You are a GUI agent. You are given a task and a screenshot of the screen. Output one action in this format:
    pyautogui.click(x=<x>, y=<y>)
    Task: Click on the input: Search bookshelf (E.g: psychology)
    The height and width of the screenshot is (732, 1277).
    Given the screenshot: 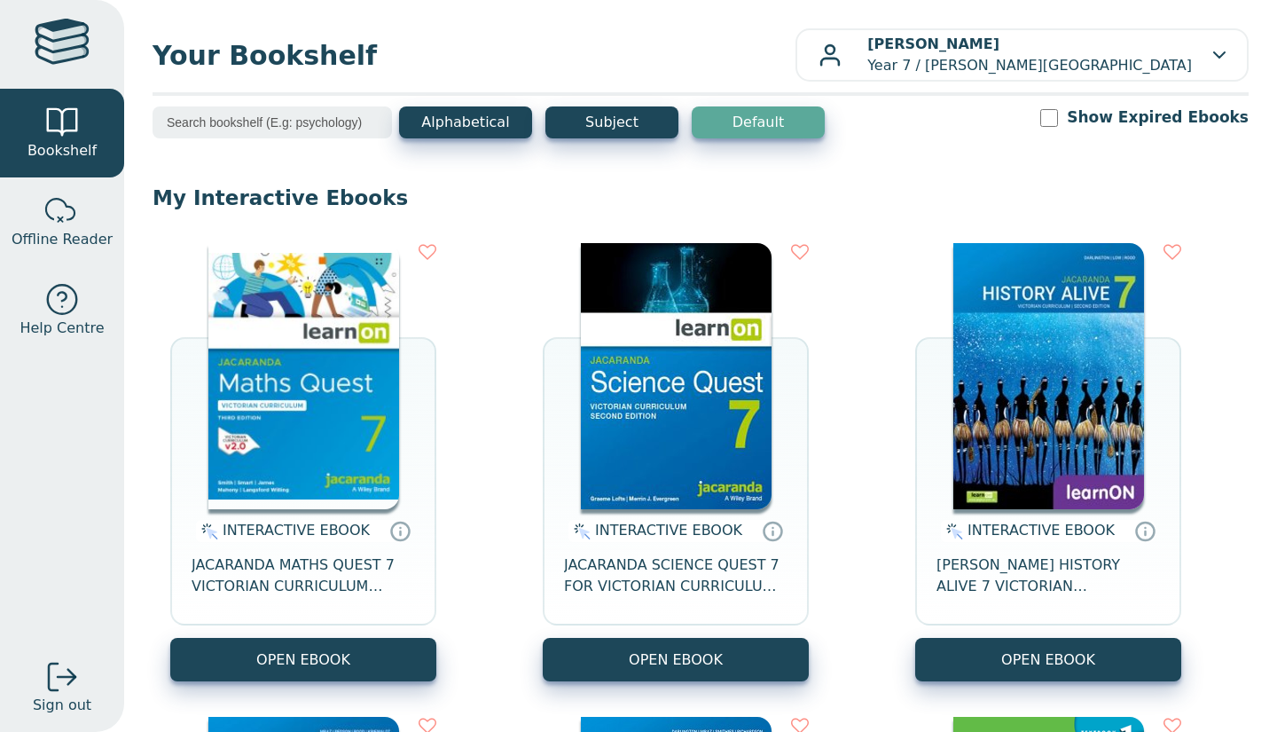 What is the action you would take?
    pyautogui.click(x=272, y=122)
    